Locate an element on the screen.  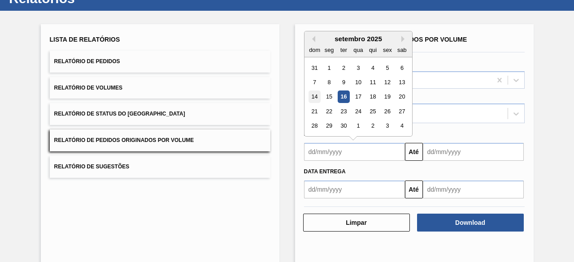
div: Choose quarta-feira, 10 de setembro de 2025 is located at coordinates (358, 82).